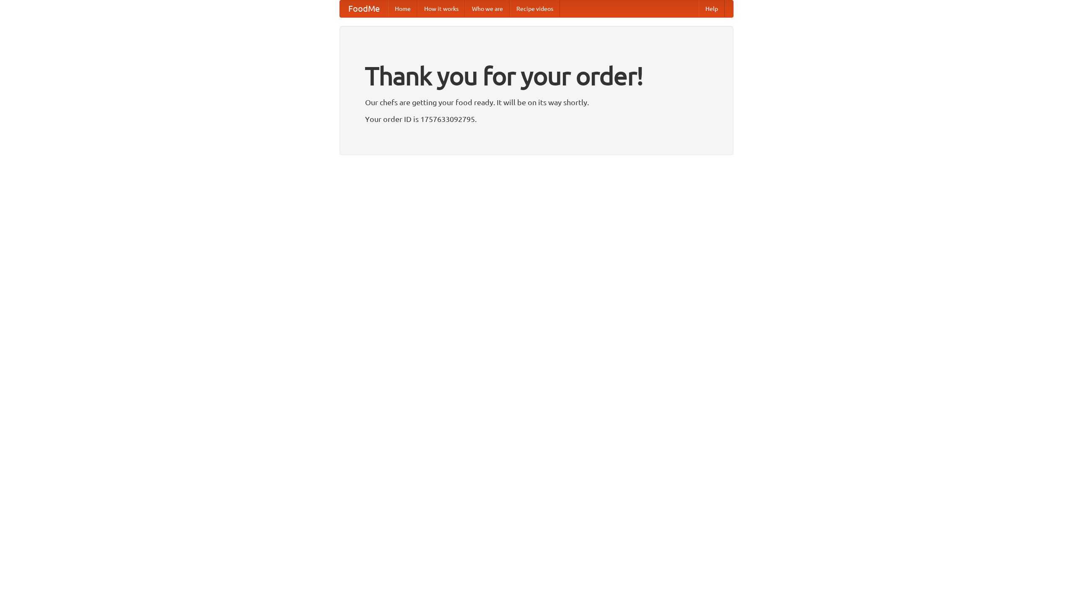  Describe the element at coordinates (537, 119) in the screenshot. I see `p: Your order ID is 1757633092795.` at that location.